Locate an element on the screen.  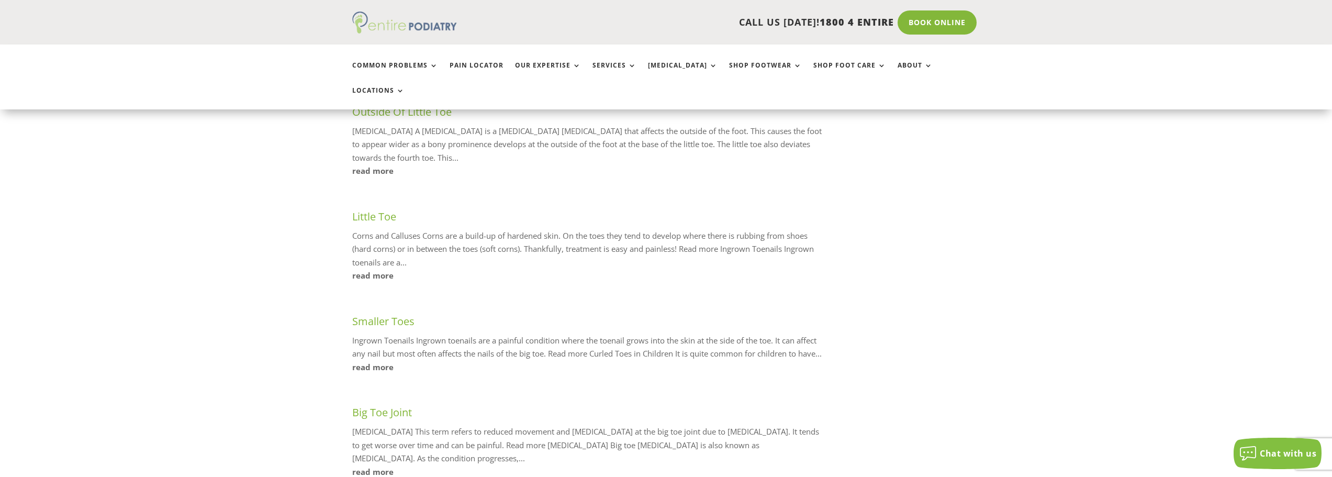
a: Locations is located at coordinates (378, 98).